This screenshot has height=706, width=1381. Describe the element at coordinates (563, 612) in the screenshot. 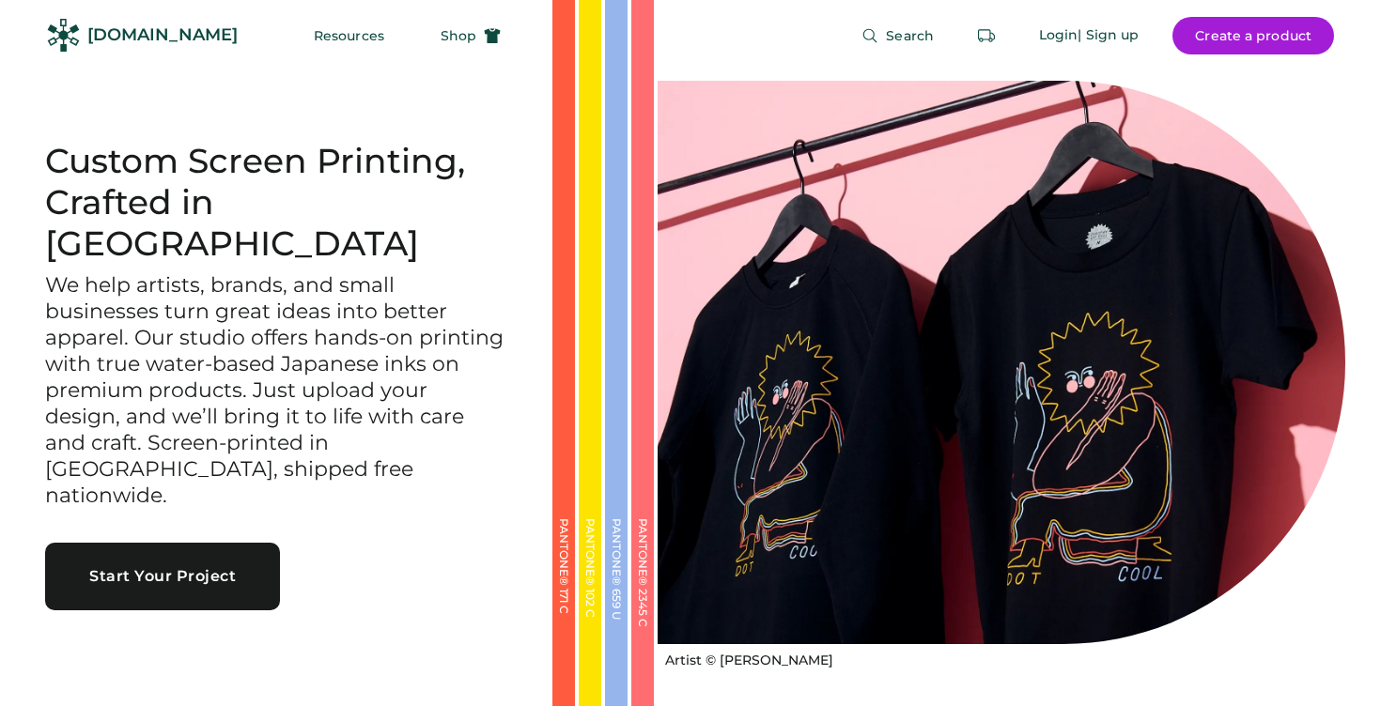

I see `div: PANTONE® 171 C` at that location.